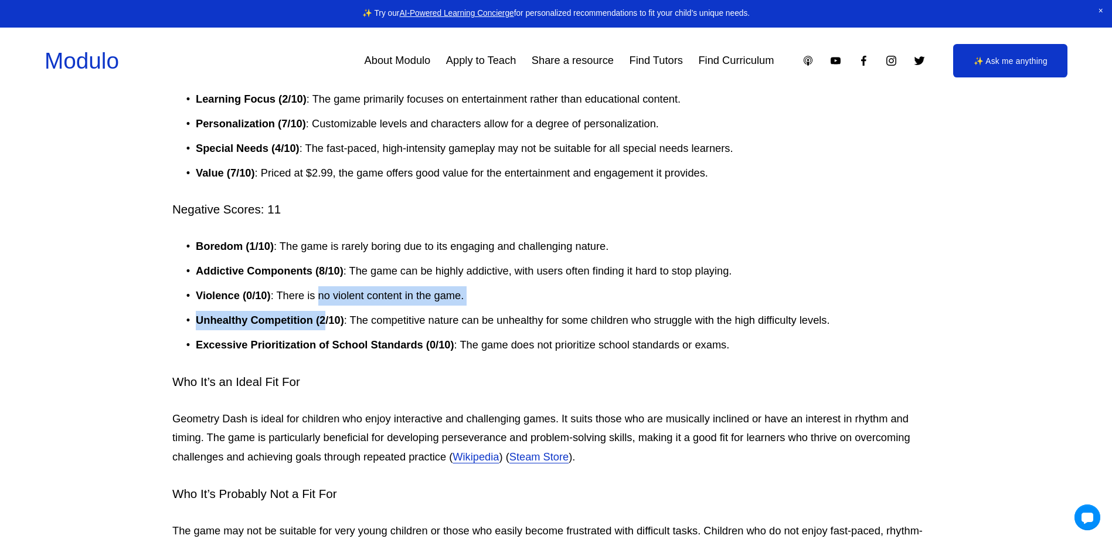 The height and width of the screenshot is (542, 1112). What do you see at coordinates (556, 494) in the screenshot?
I see `h4: Who It’s Probably Not a Fit For` at bounding box center [556, 494].